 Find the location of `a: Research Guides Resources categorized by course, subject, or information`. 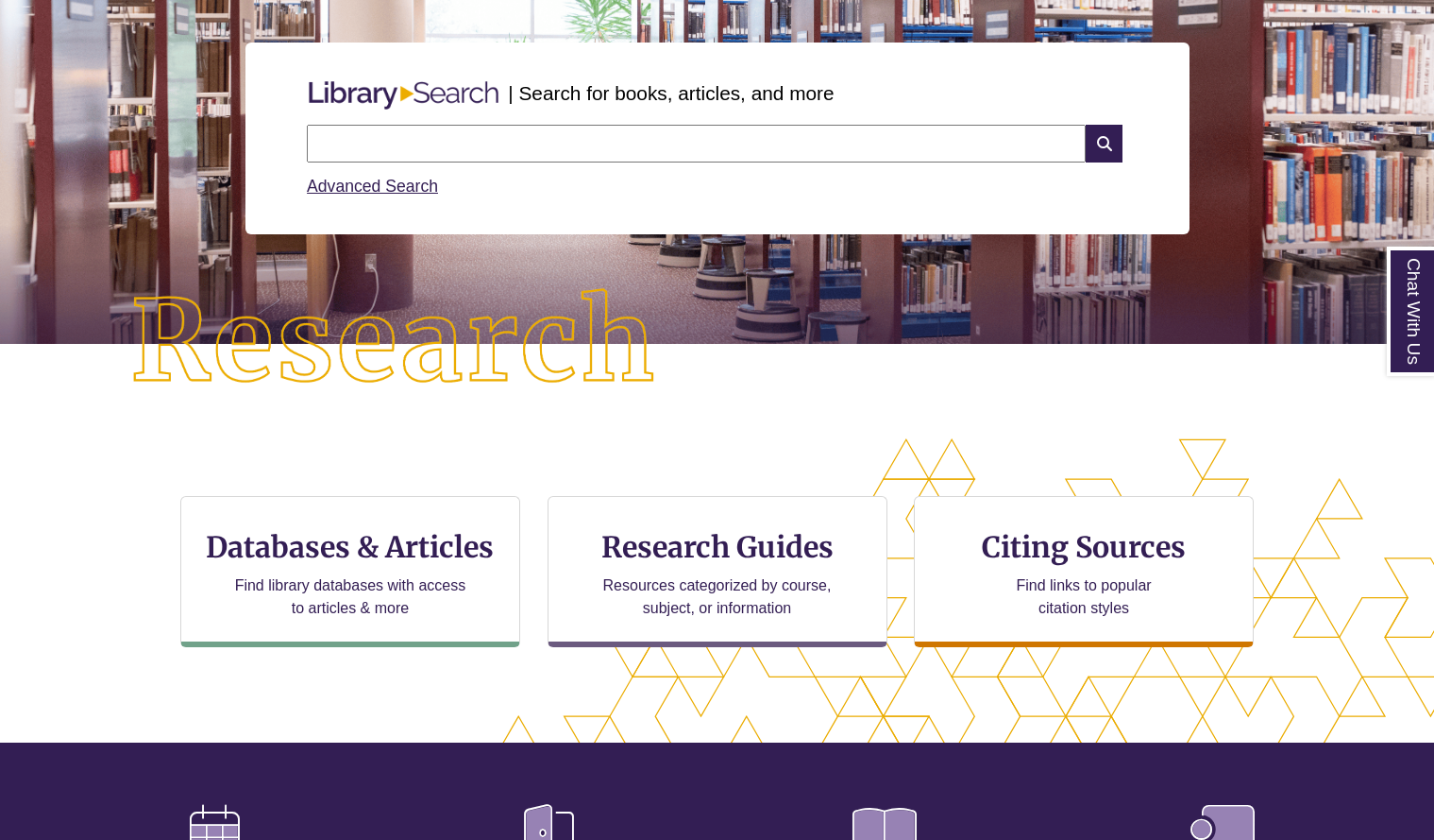

a: Research Guides Resources categorized by course, subject, or information is located at coordinates (718, 571).